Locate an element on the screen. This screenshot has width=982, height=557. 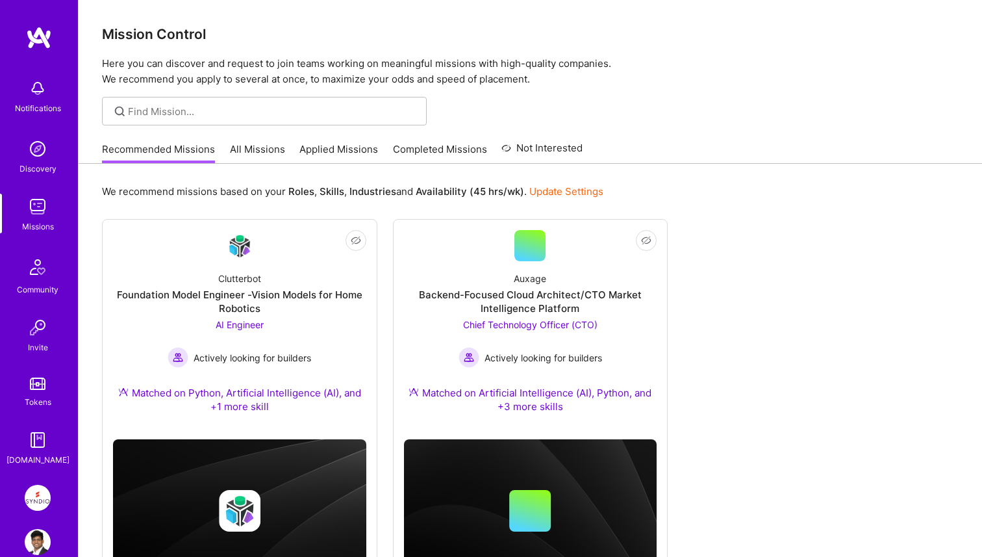
img: tokens is located at coordinates (38, 383).